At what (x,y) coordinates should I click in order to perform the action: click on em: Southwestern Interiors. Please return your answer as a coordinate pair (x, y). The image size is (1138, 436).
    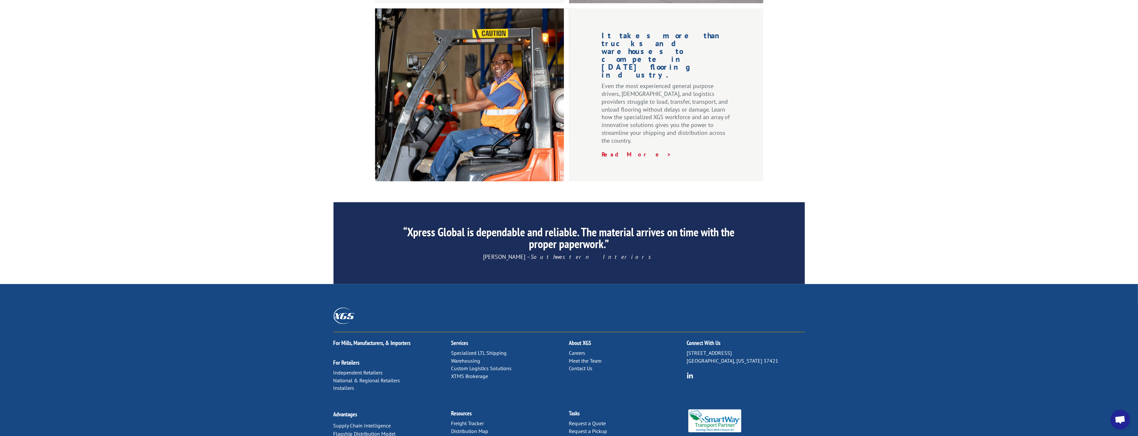
    Looking at the image, I should click on (593, 257).